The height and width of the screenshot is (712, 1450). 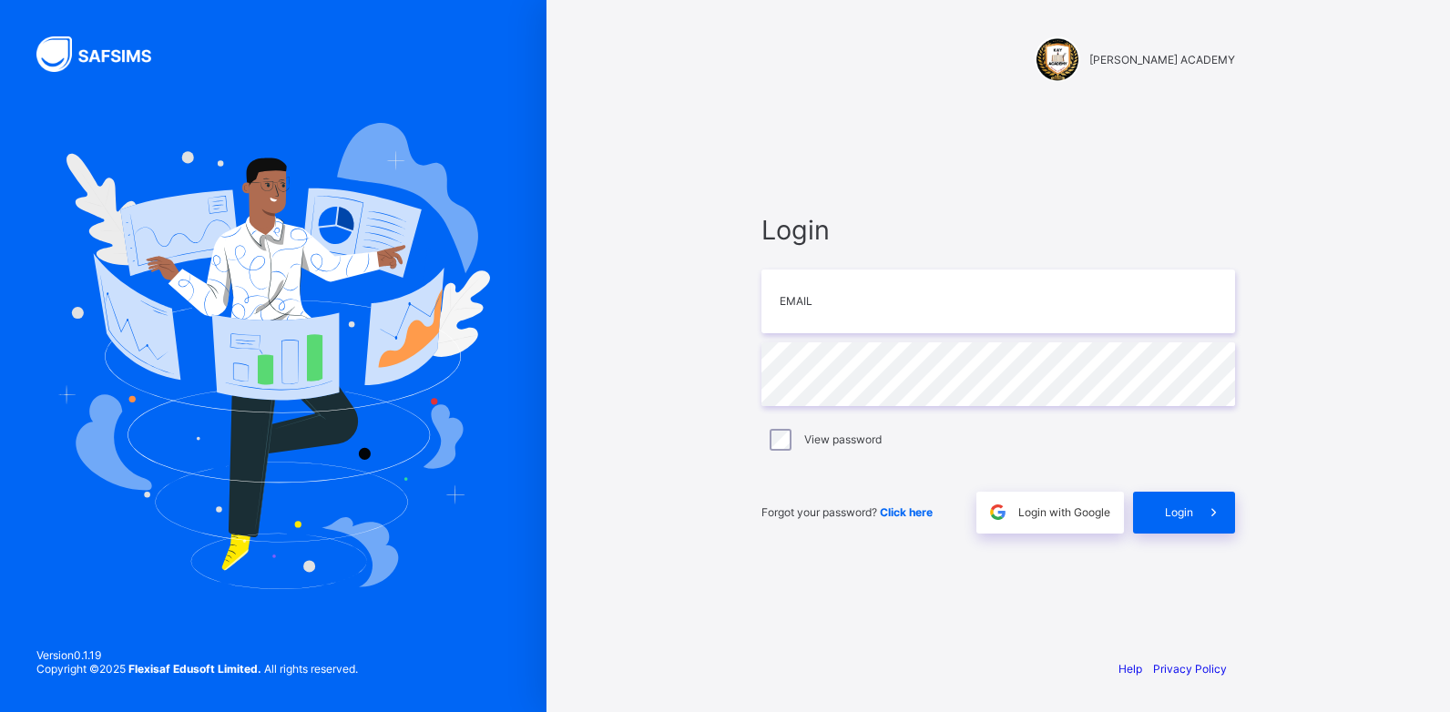 I want to click on a: Click here, so click(x=906, y=512).